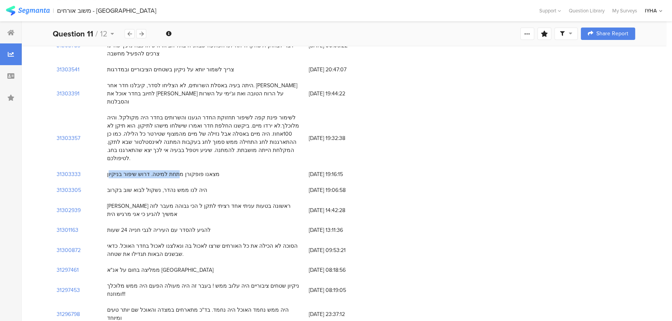 This screenshot has width=672, height=321. I want to click on section: 31296798, so click(68, 314).